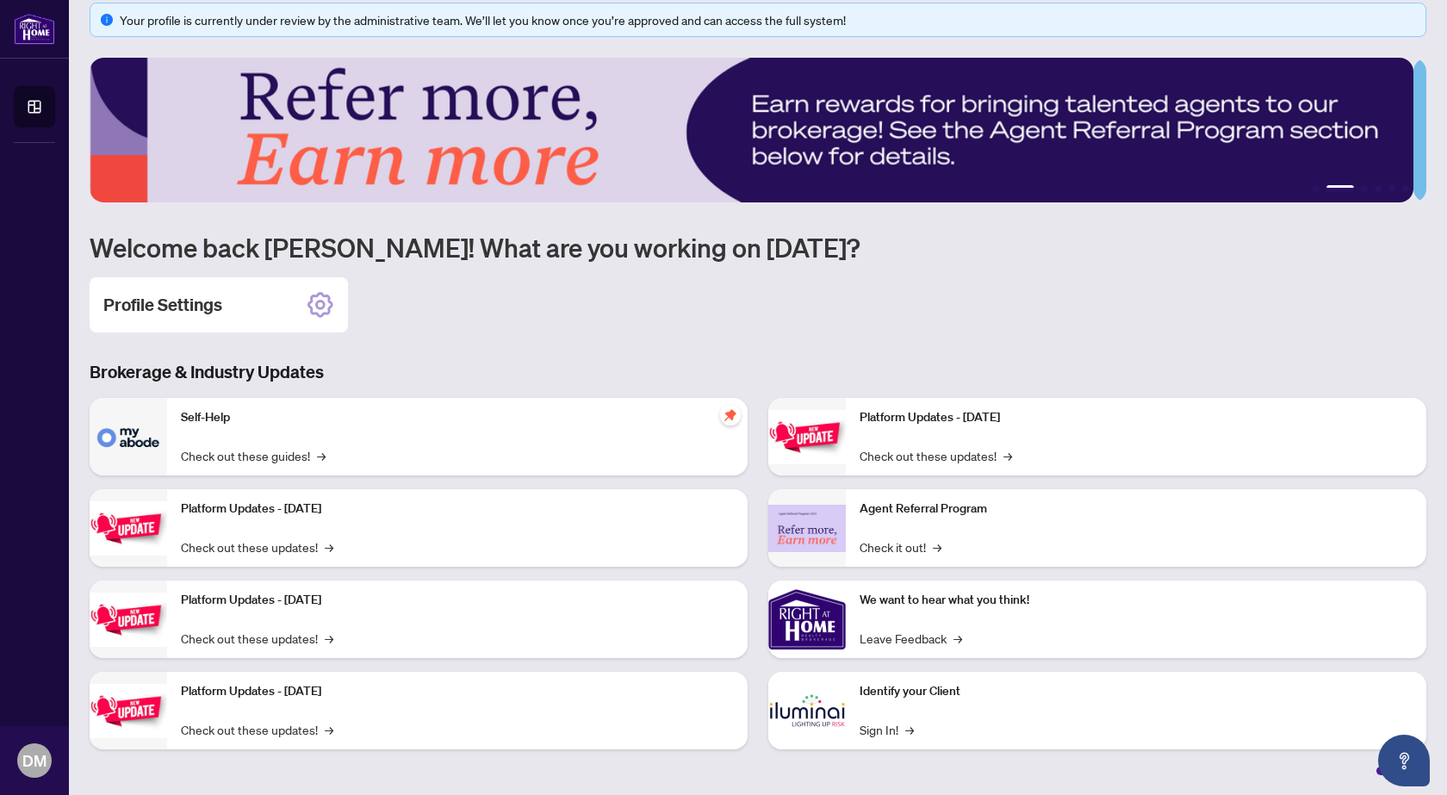 The height and width of the screenshot is (795, 1447). I want to click on button: Open asap, so click(1404, 760).